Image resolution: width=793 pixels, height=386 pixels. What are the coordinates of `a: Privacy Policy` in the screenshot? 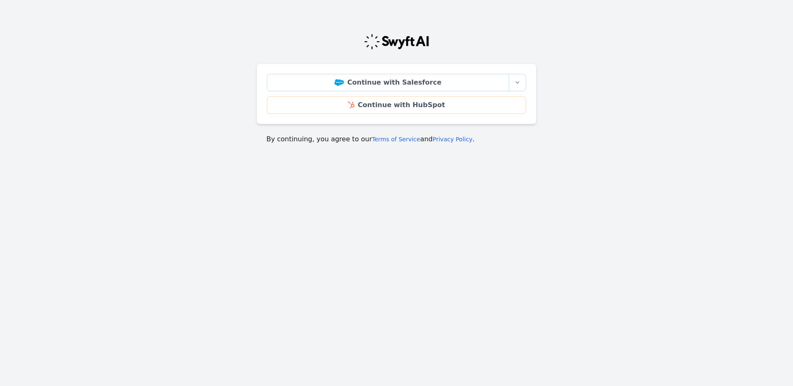 It's located at (453, 139).